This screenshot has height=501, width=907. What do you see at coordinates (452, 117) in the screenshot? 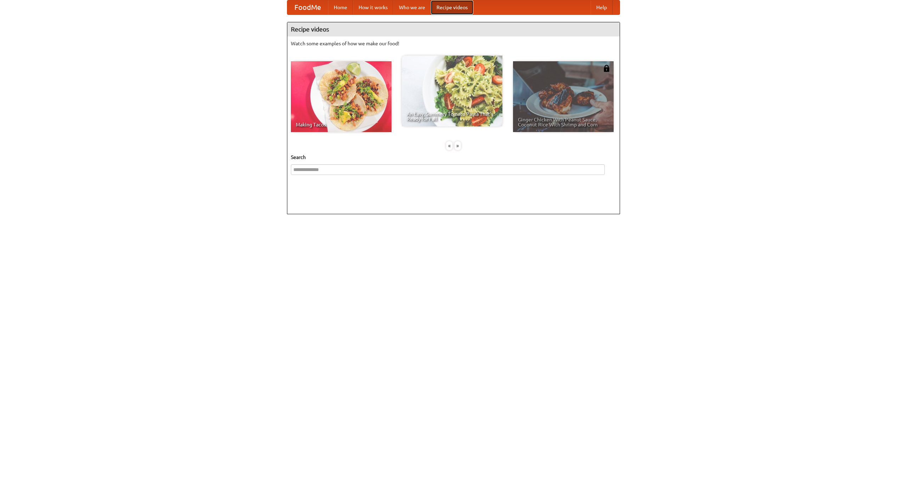
I see `span: An Easy, Summery Tomato Pasta That's Ready for Fall` at bounding box center [452, 117].